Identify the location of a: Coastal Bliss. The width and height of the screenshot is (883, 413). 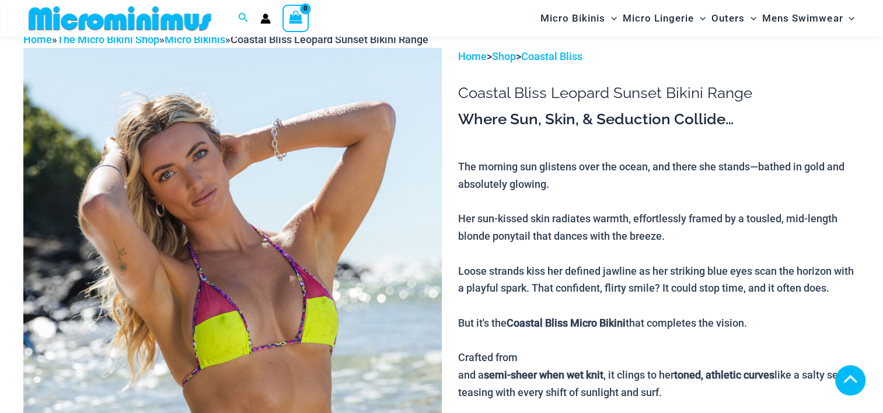
(551, 56).